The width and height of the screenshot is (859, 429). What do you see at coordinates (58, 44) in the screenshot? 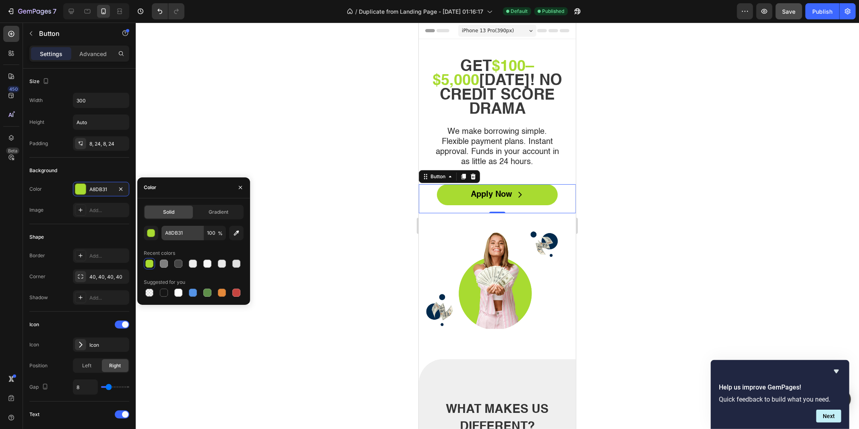
I see `strong: Get` at bounding box center [58, 44].